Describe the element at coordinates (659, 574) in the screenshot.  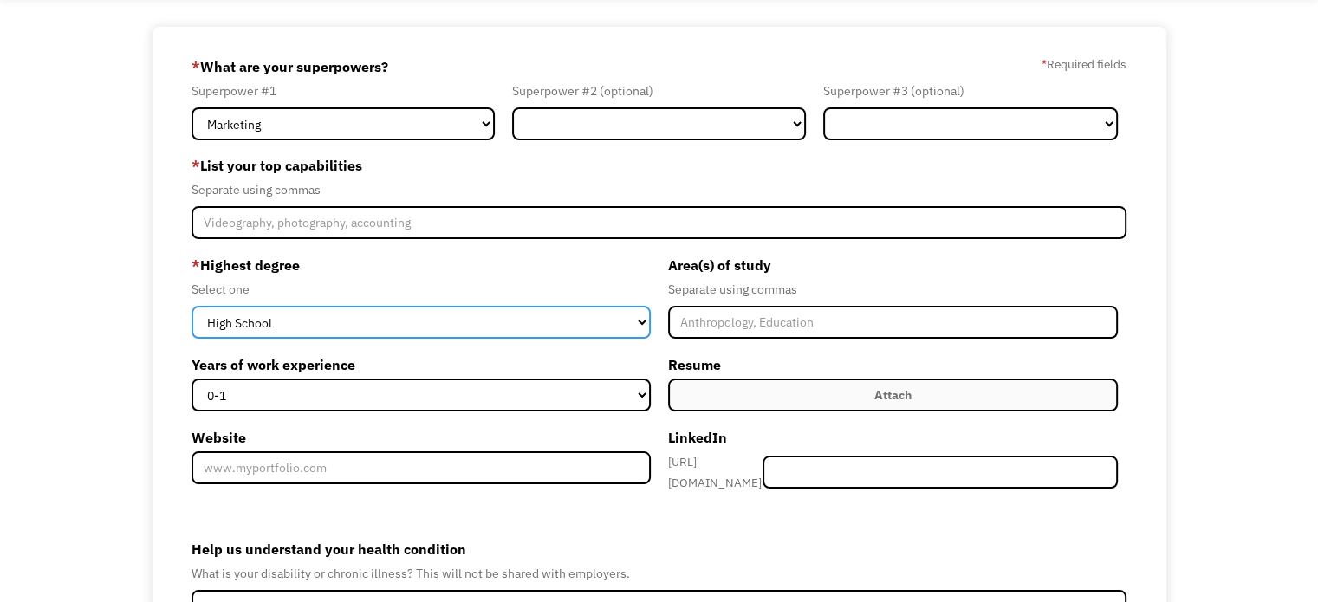
I see `div: What is your disability or chronic illness? This will not be shared with employers.` at that location.